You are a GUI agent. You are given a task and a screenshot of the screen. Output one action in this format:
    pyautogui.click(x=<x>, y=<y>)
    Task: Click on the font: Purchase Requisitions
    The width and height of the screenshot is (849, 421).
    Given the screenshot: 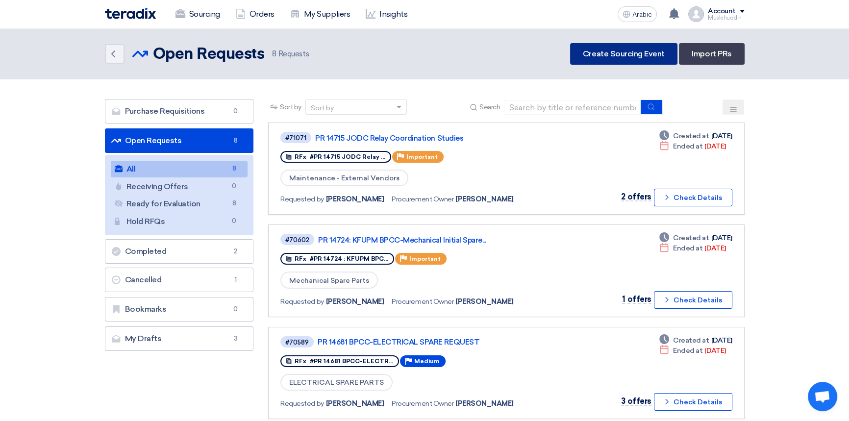 What is the action you would take?
    pyautogui.click(x=165, y=111)
    